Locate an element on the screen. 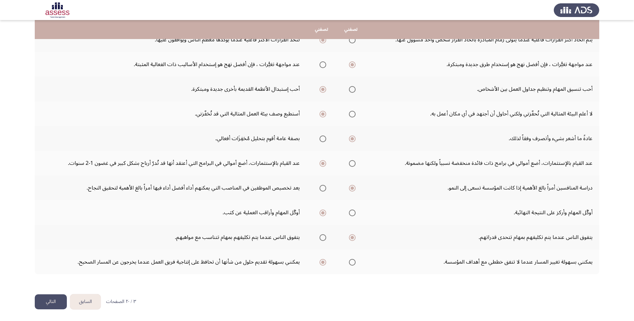 The width and height of the screenshot is (634, 321). button: load previous page is located at coordinates (85, 302).